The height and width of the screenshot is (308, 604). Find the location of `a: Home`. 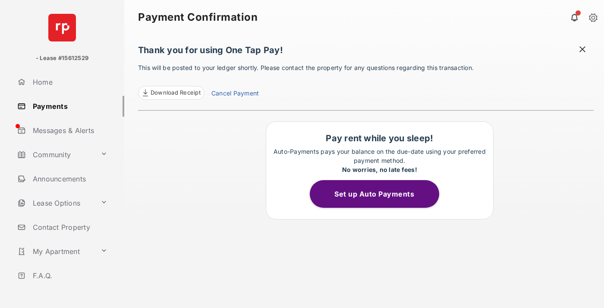

a: Home is located at coordinates (69, 82).